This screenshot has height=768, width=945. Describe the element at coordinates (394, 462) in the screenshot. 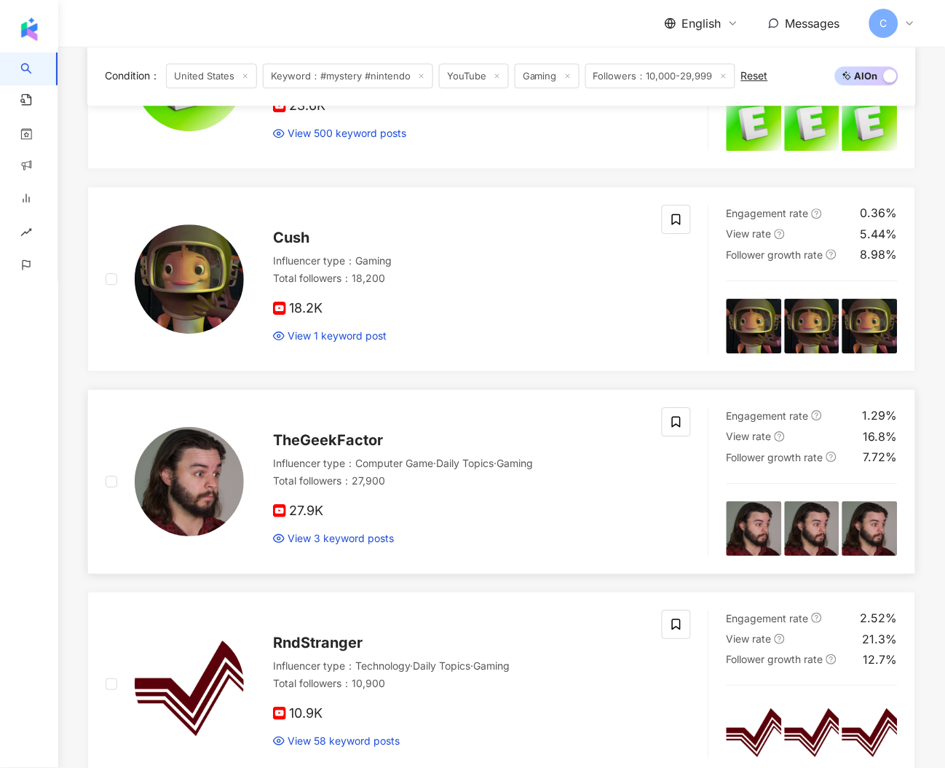

I see `span: Computer Game` at that location.